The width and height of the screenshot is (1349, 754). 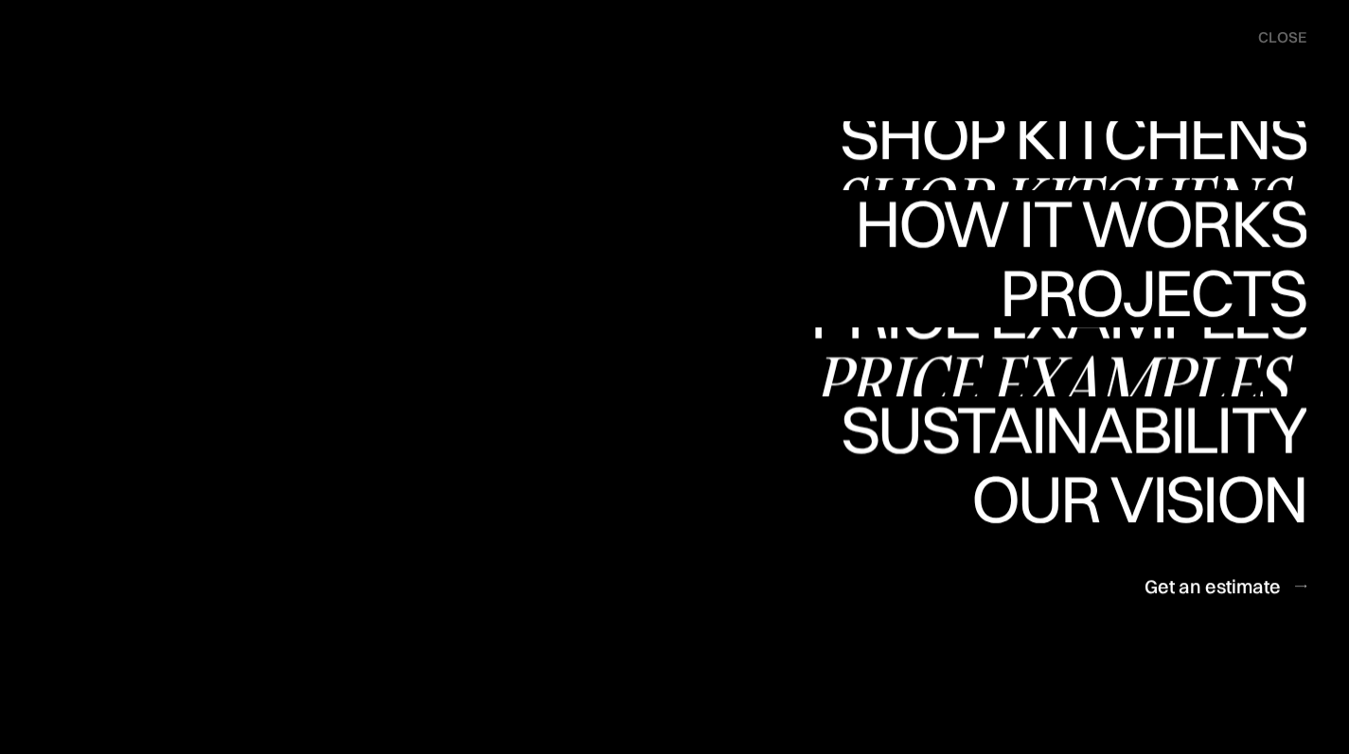 What do you see at coordinates (1225, 586) in the screenshot?
I see `a: Get an estimate` at bounding box center [1225, 586].